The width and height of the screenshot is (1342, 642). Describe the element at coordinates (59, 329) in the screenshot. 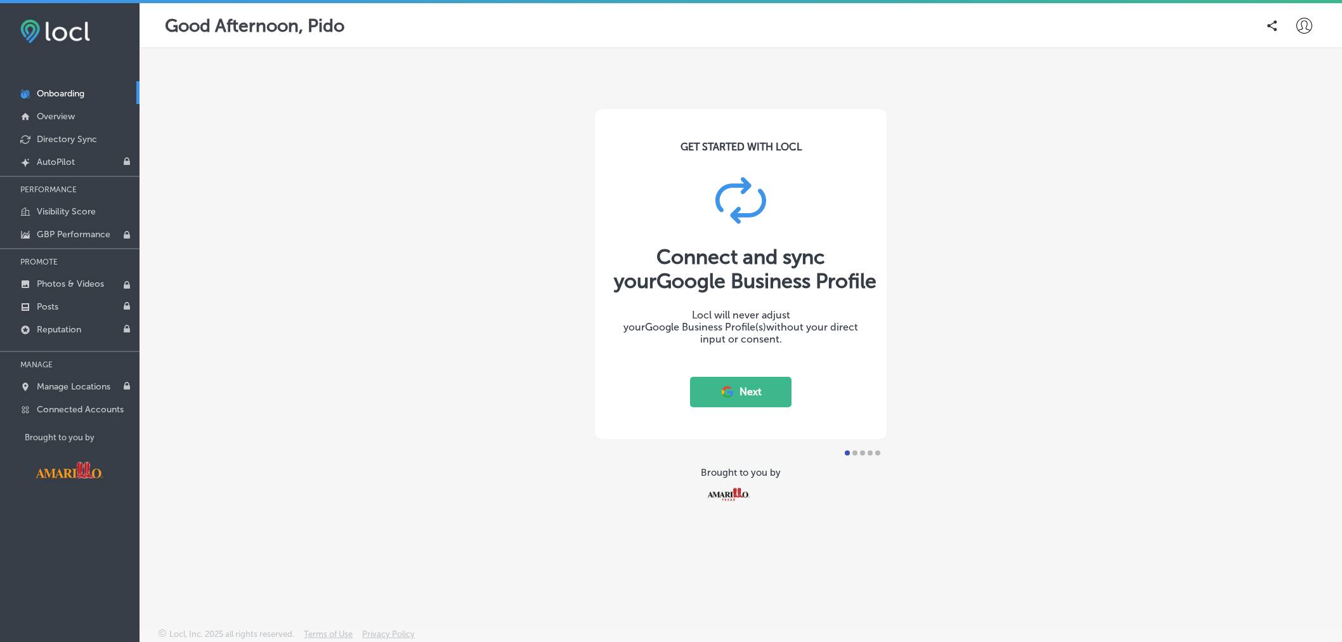

I see `p: Reputation` at that location.